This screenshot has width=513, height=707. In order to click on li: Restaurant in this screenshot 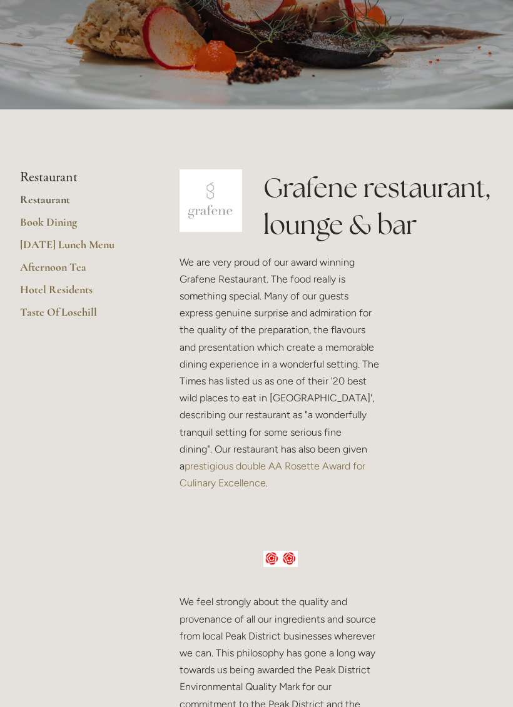, I will do `click(79, 178)`.